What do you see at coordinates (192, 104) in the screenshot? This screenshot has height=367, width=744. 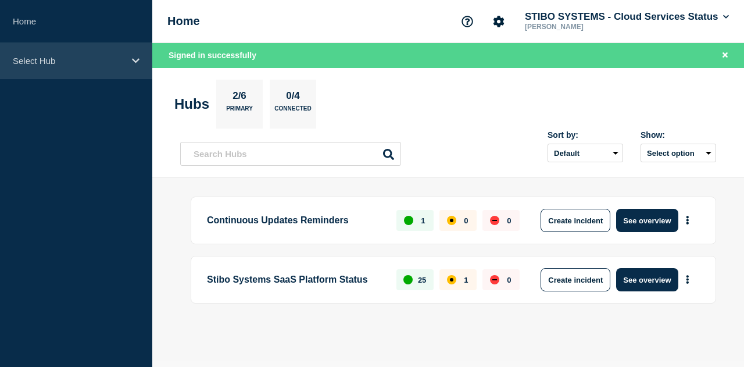 I see `h2: Hubs` at bounding box center [192, 104].